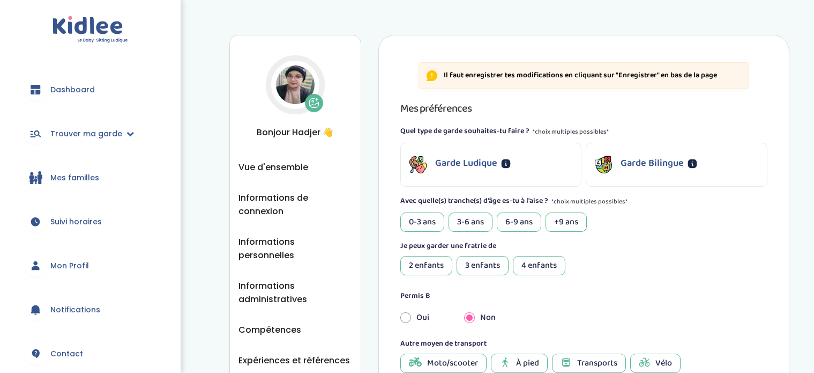 This screenshot has height=373, width=814. Describe the element at coordinates (294, 360) in the screenshot. I see `span: Expériences et références` at that location.